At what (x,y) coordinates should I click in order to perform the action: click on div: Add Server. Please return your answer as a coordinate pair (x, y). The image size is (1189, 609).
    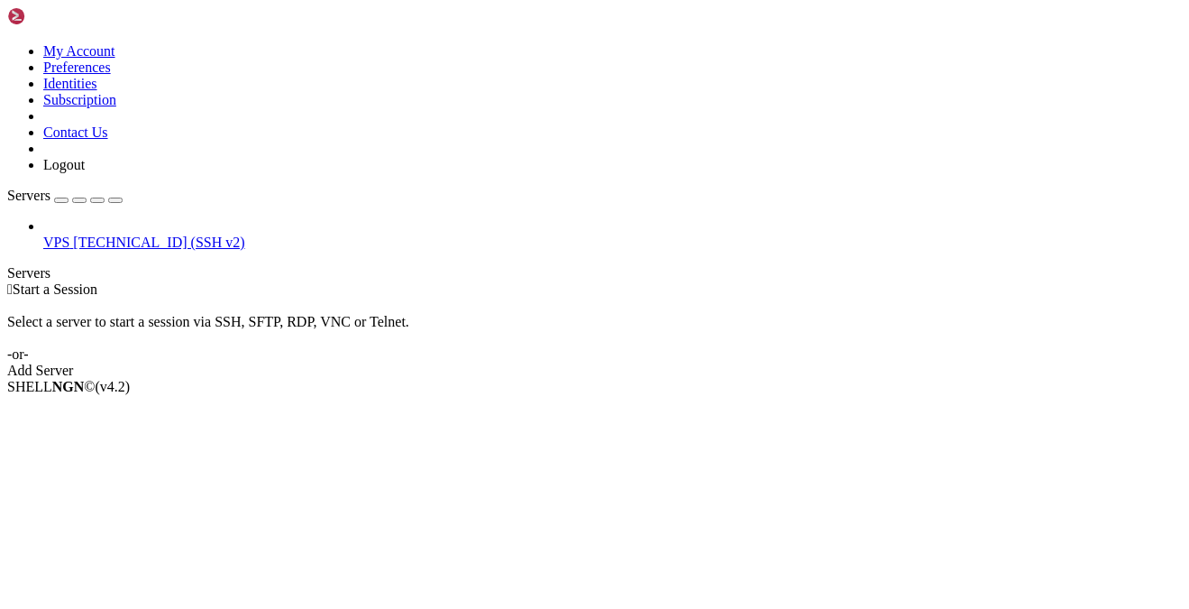
    Looking at the image, I should click on (594, 371).